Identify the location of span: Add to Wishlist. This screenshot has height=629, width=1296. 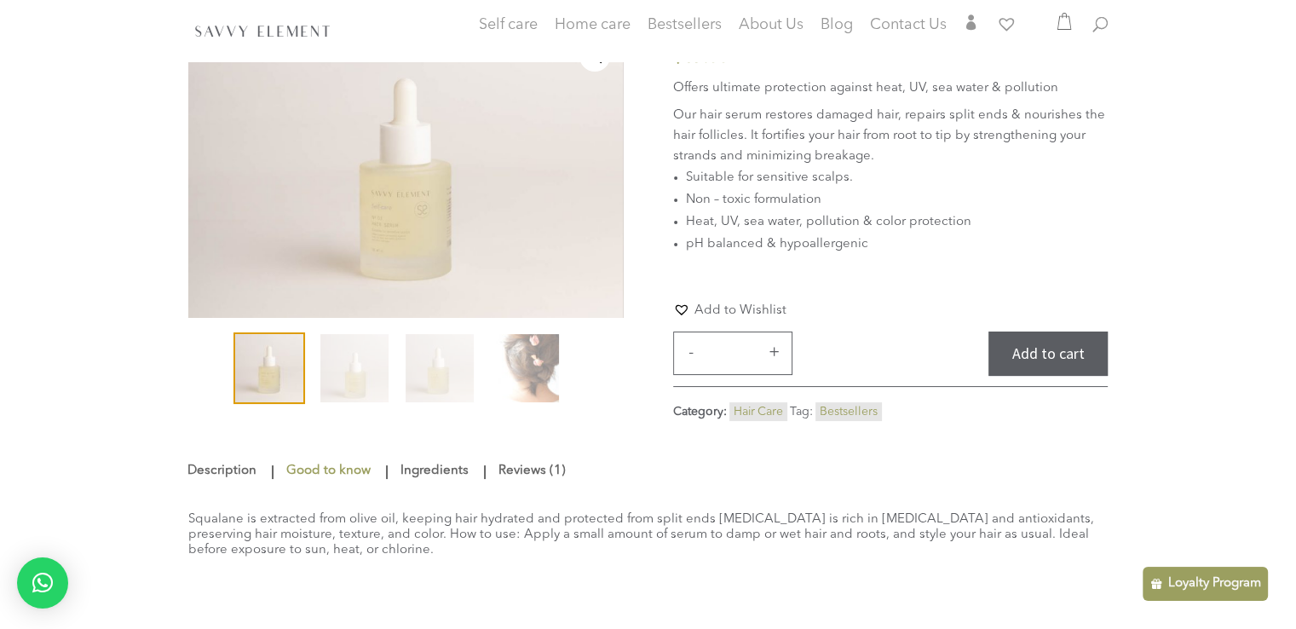
(740, 310).